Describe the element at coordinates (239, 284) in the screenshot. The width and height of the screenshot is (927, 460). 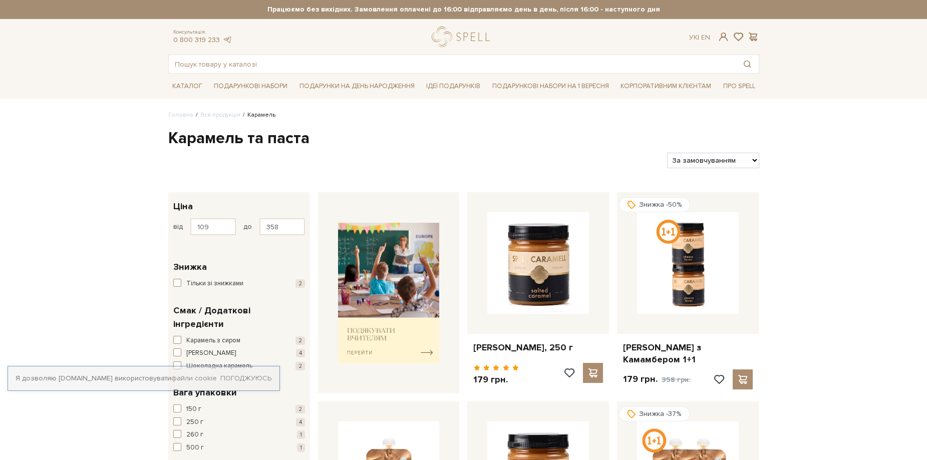
I see `button: Тільки зі знижками 2` at that location.